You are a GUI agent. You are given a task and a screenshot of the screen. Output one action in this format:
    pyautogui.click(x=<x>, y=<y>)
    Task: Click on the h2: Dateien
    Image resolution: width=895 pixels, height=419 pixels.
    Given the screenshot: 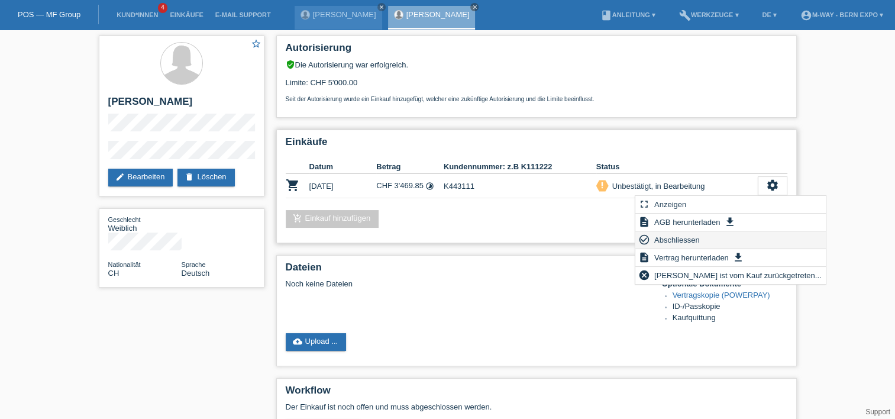 What is the action you would take?
    pyautogui.click(x=536, y=270)
    